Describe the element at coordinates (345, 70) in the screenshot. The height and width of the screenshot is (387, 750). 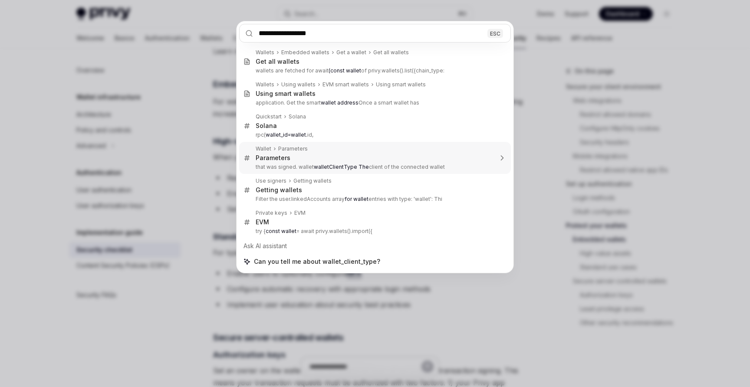
I see `b: (const wallet` at that location.